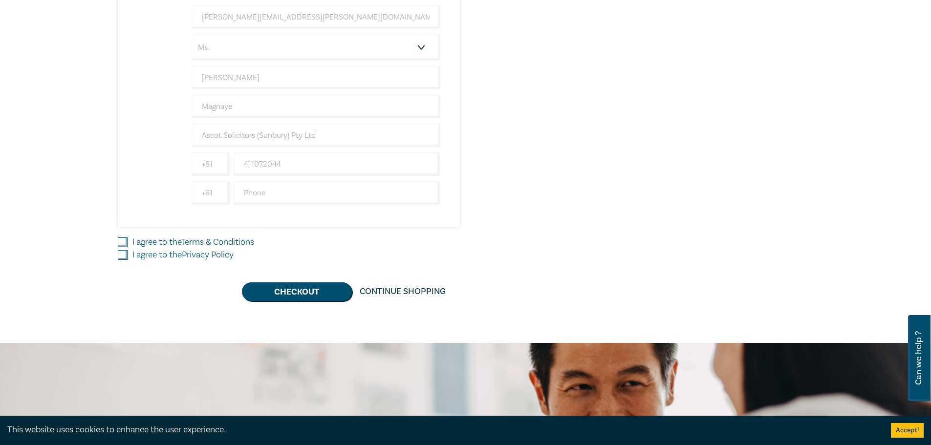  I want to click on input: First Name*, so click(316, 78).